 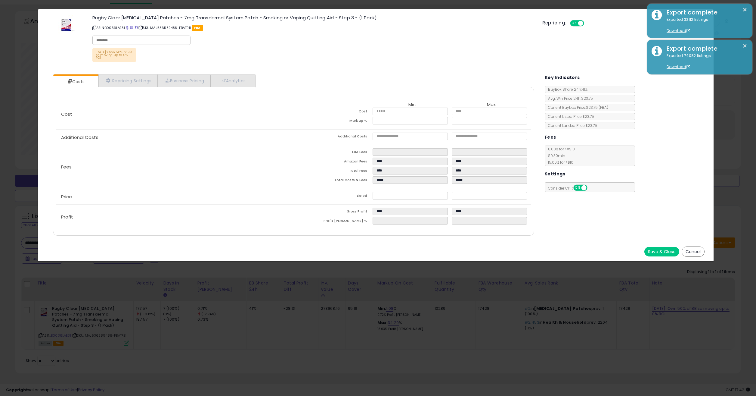 What do you see at coordinates (560, 155) in the screenshot?
I see `span: 8.00 % for <= $10` at bounding box center [560, 155].